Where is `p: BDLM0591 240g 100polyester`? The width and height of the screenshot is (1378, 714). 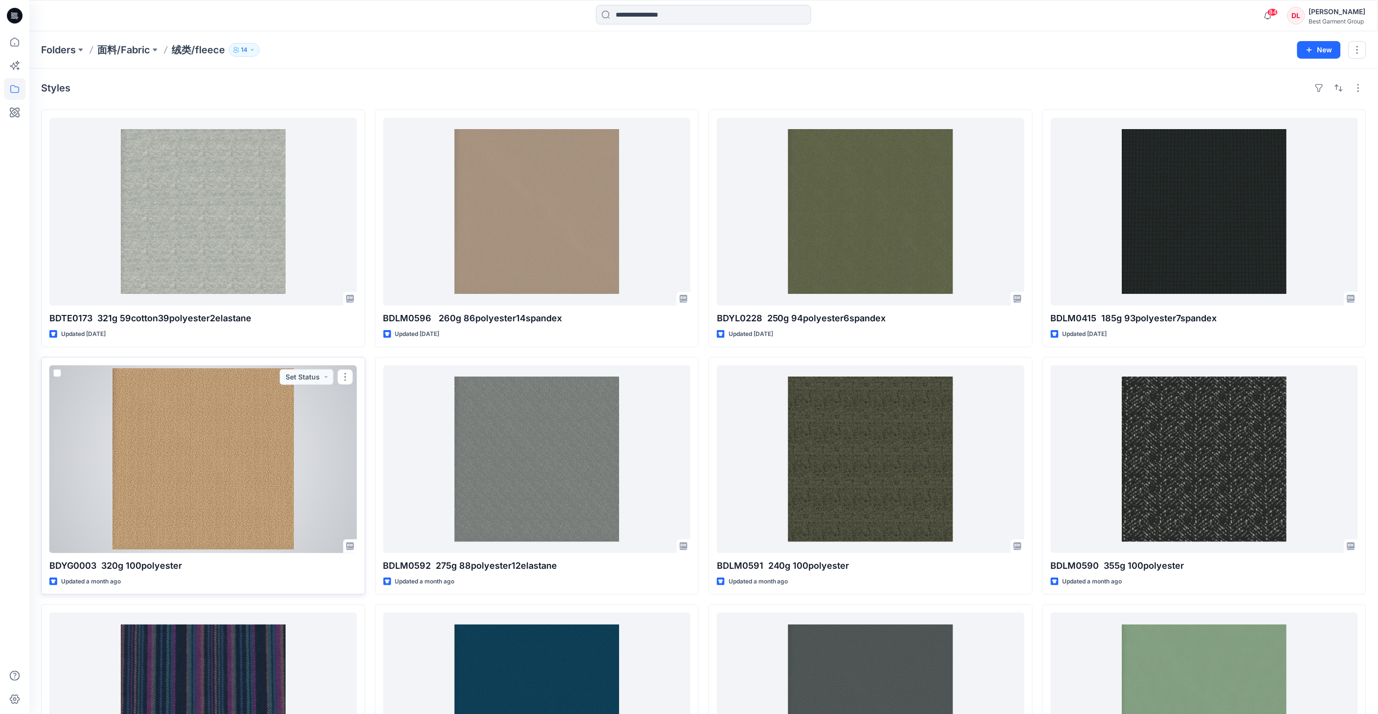
p: BDLM0591 240g 100polyester is located at coordinates (870, 566).